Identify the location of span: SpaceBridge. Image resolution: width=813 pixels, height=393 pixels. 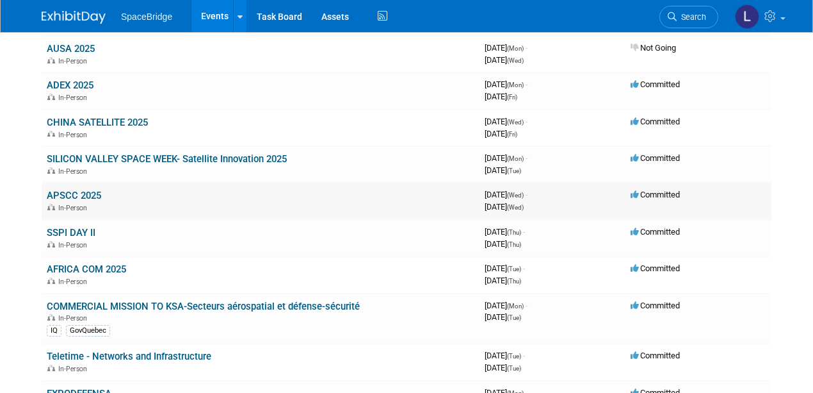
(147, 17).